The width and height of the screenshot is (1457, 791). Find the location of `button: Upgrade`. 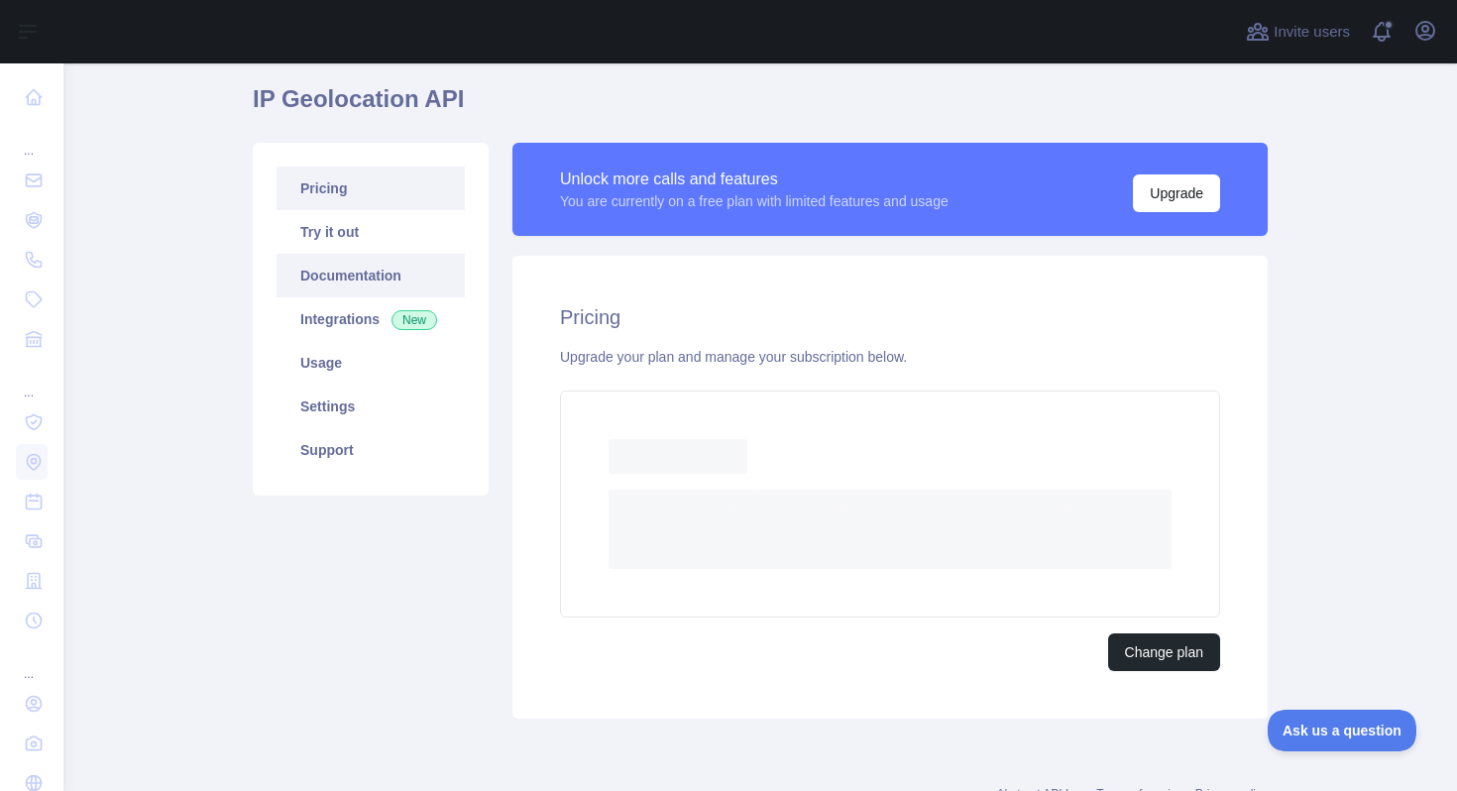

button: Upgrade is located at coordinates (1176, 193).